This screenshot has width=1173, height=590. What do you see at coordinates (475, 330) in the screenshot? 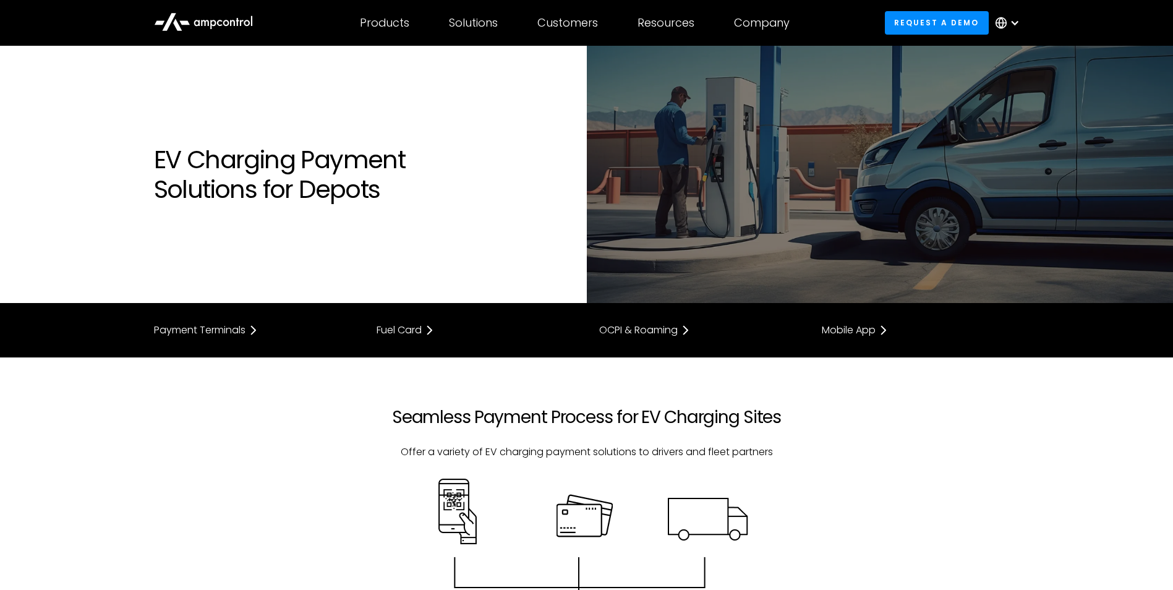
I see `a: Fuel Card` at bounding box center [475, 330].